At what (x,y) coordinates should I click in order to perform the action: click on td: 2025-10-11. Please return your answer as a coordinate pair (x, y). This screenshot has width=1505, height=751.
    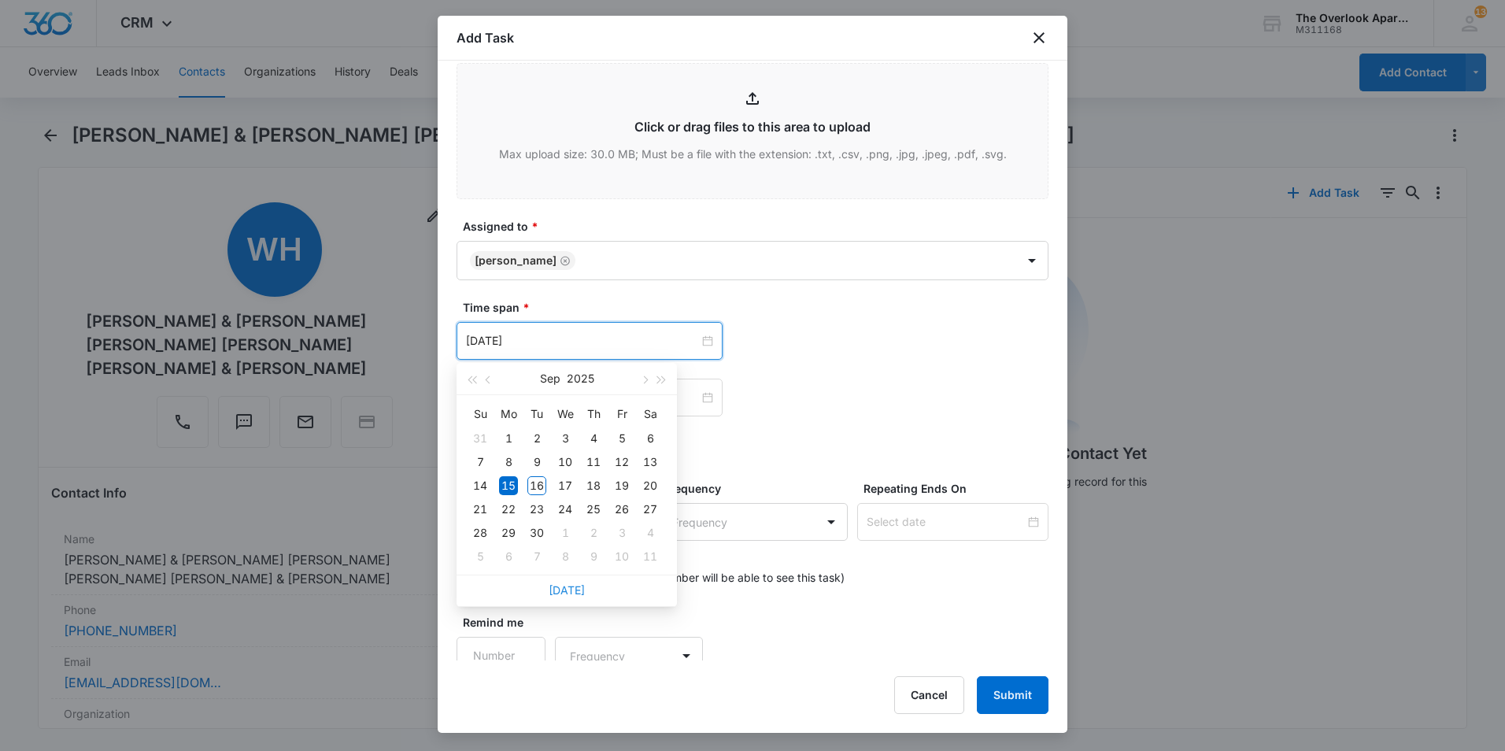
    Looking at the image, I should click on (650, 556).